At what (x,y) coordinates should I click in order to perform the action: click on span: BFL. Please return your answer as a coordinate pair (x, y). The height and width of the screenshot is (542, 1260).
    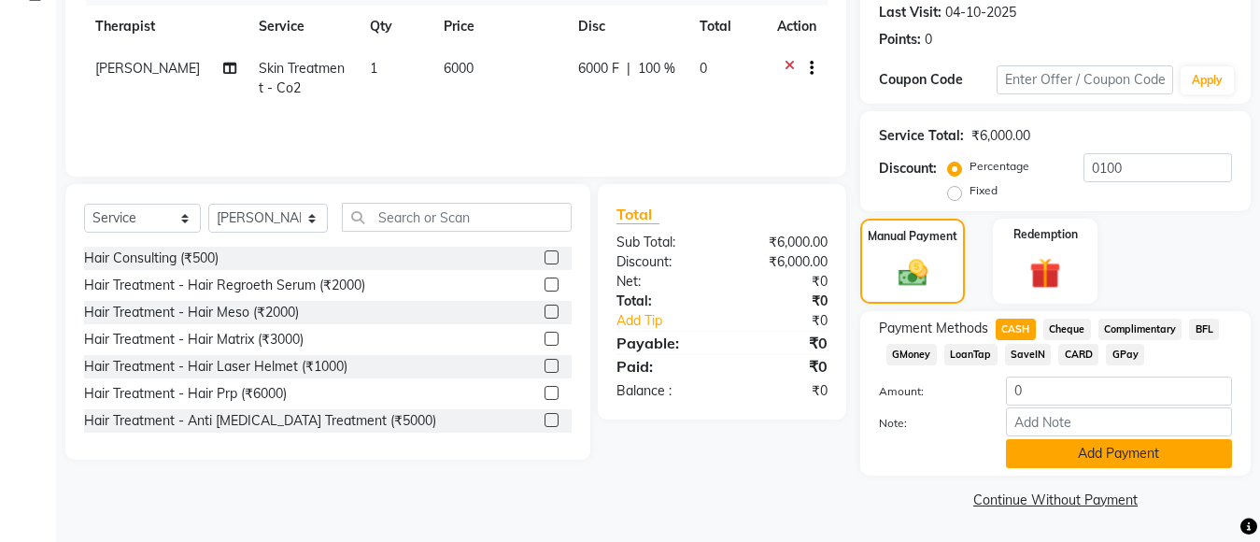
    Looking at the image, I should click on (1204, 329).